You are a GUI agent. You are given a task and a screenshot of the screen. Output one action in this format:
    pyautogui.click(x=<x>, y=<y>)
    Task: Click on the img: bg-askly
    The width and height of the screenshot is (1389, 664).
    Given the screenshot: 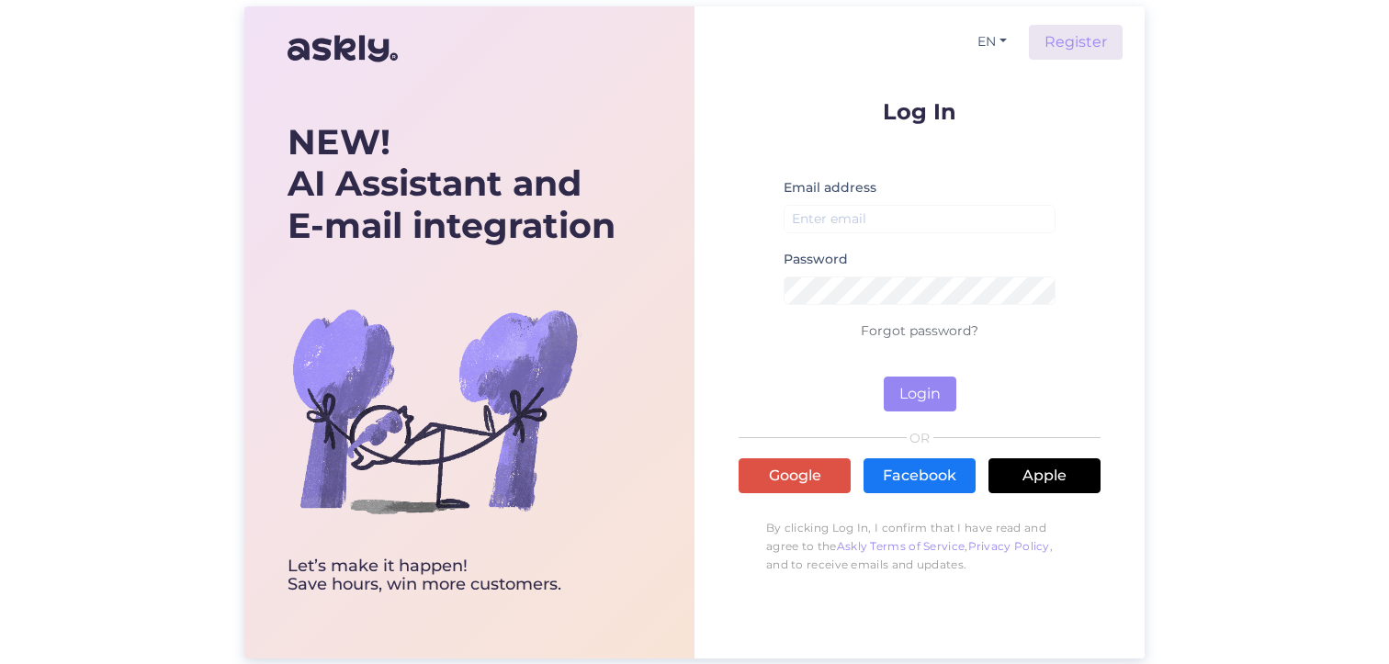 What is the action you would take?
    pyautogui.click(x=434, y=411)
    